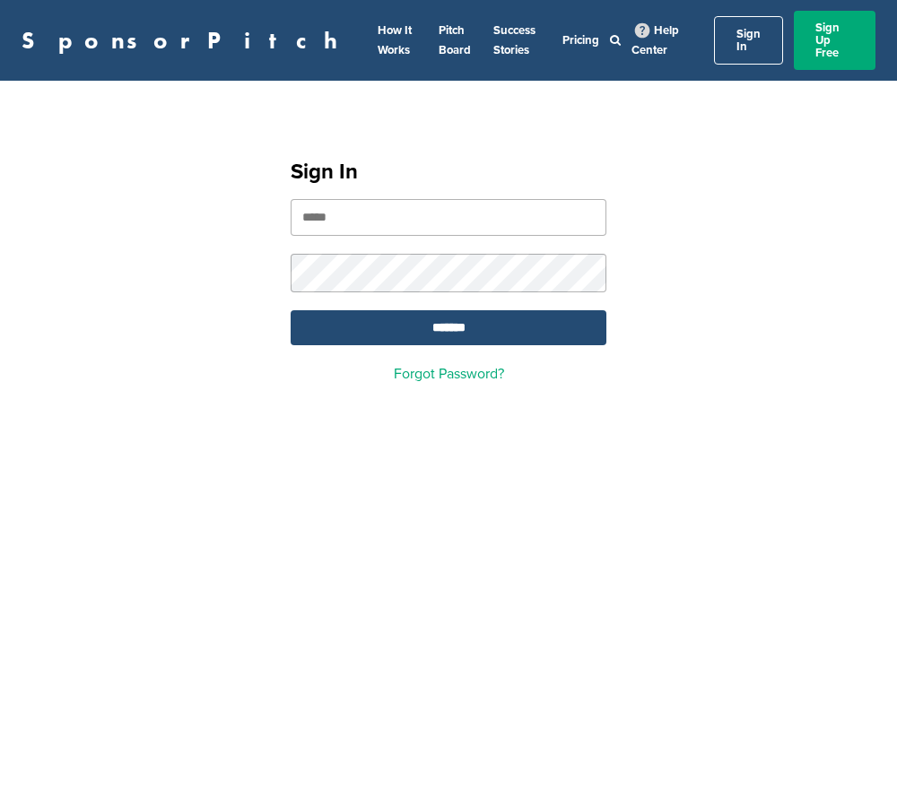  I want to click on a: Pitch Board, so click(455, 40).